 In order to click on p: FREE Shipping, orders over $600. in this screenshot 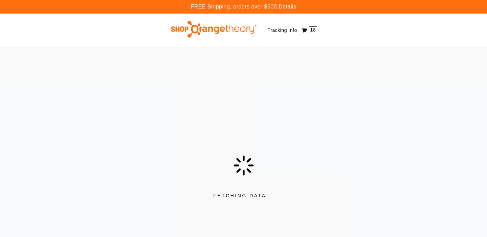, I will do `click(244, 7)`.